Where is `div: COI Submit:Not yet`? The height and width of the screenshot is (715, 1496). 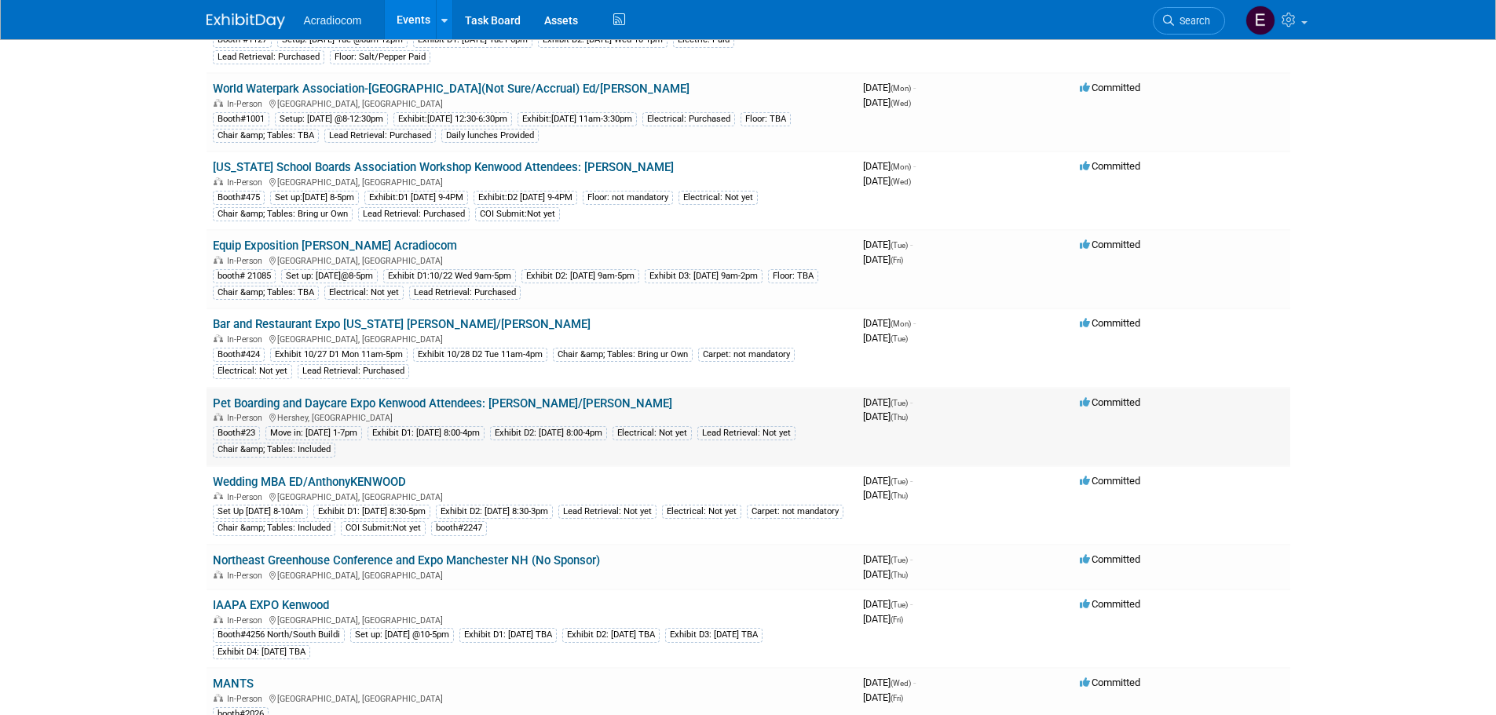
div: COI Submit:Not yet is located at coordinates (517, 214).